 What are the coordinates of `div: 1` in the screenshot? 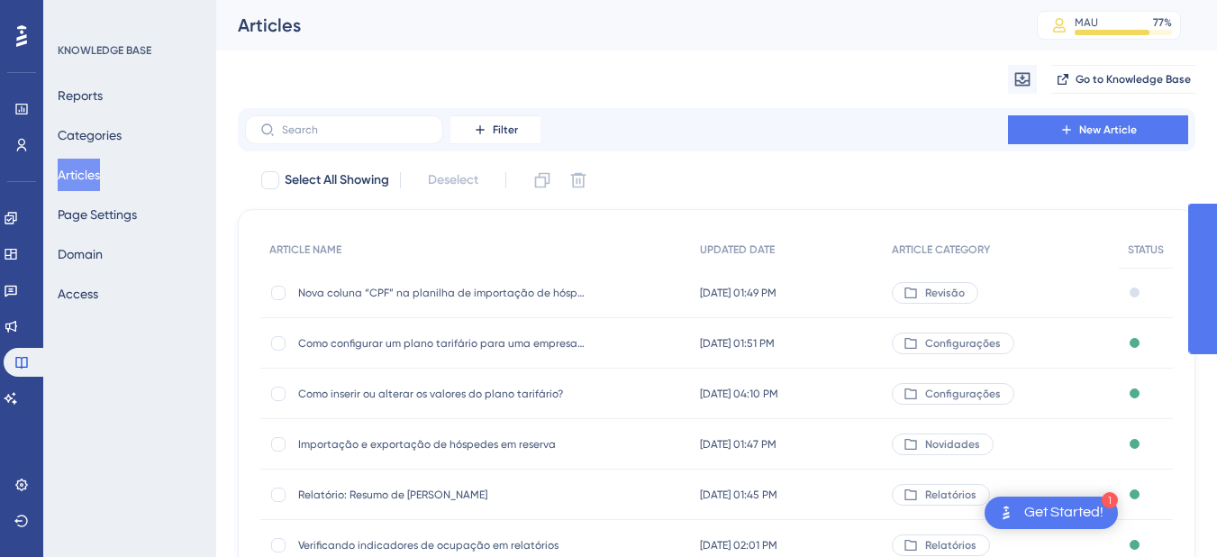 It's located at (1110, 500).